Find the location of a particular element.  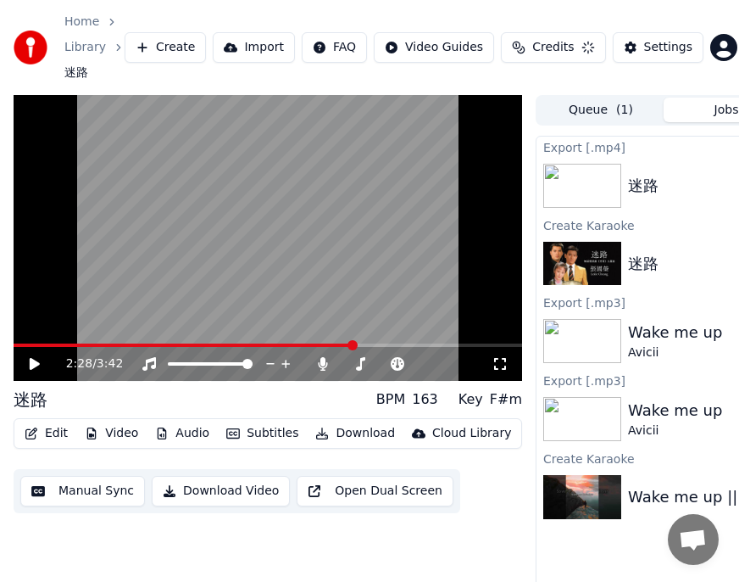

a: Library is located at coordinates (85, 47).